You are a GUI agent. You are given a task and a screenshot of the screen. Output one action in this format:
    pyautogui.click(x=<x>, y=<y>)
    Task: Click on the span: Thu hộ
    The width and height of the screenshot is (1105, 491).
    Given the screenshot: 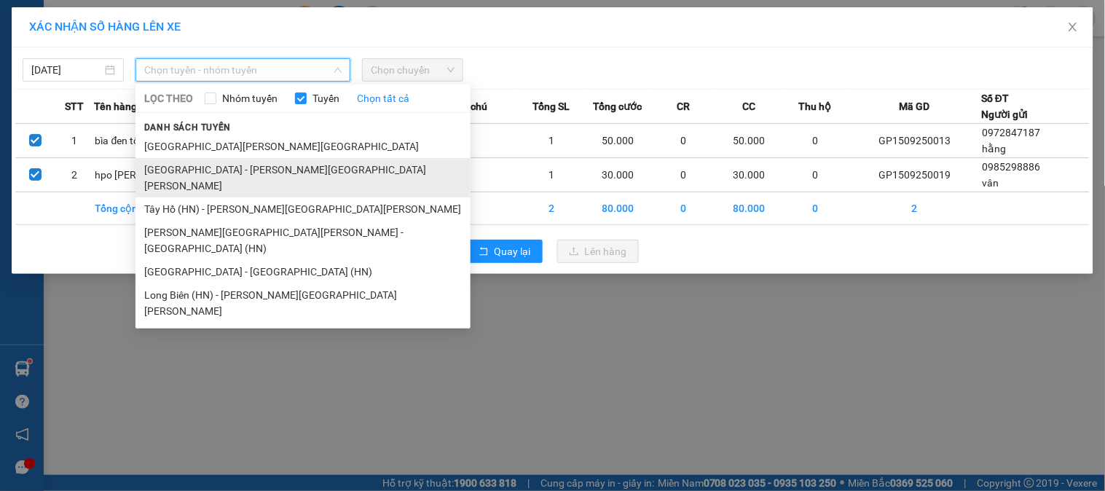 What is the action you would take?
    pyautogui.click(x=814, y=106)
    